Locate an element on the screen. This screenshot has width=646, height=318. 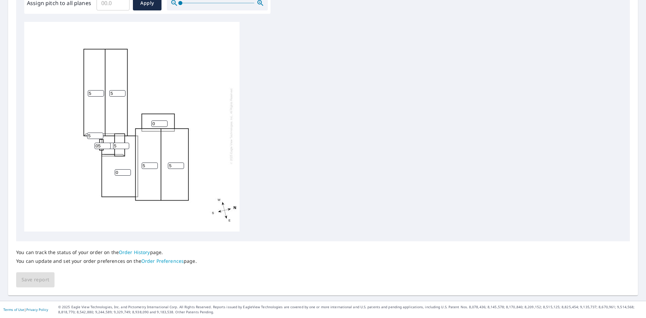
a: Order Preferences is located at coordinates (163, 261).